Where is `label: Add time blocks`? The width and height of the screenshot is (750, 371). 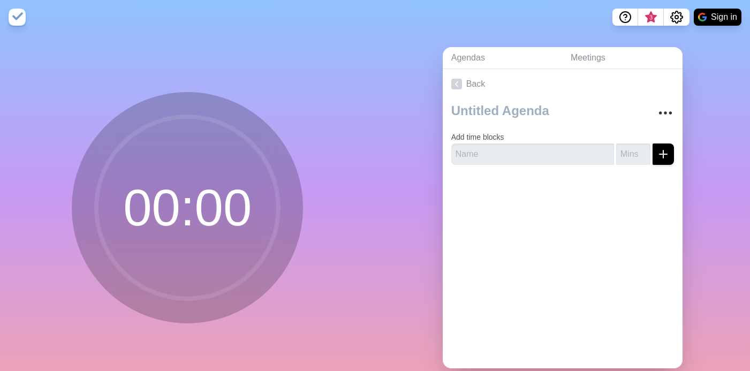 label: Add time blocks is located at coordinates (478, 137).